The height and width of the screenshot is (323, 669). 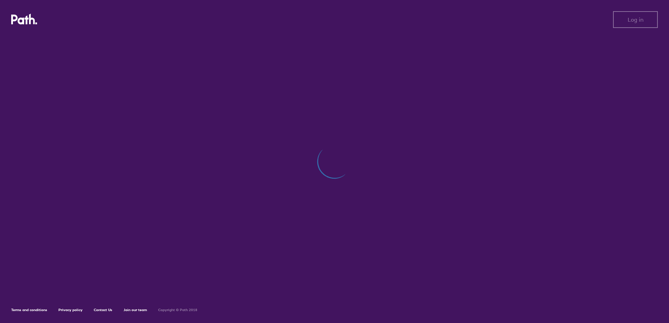 What do you see at coordinates (103, 310) in the screenshot?
I see `a: Contact Us` at bounding box center [103, 310].